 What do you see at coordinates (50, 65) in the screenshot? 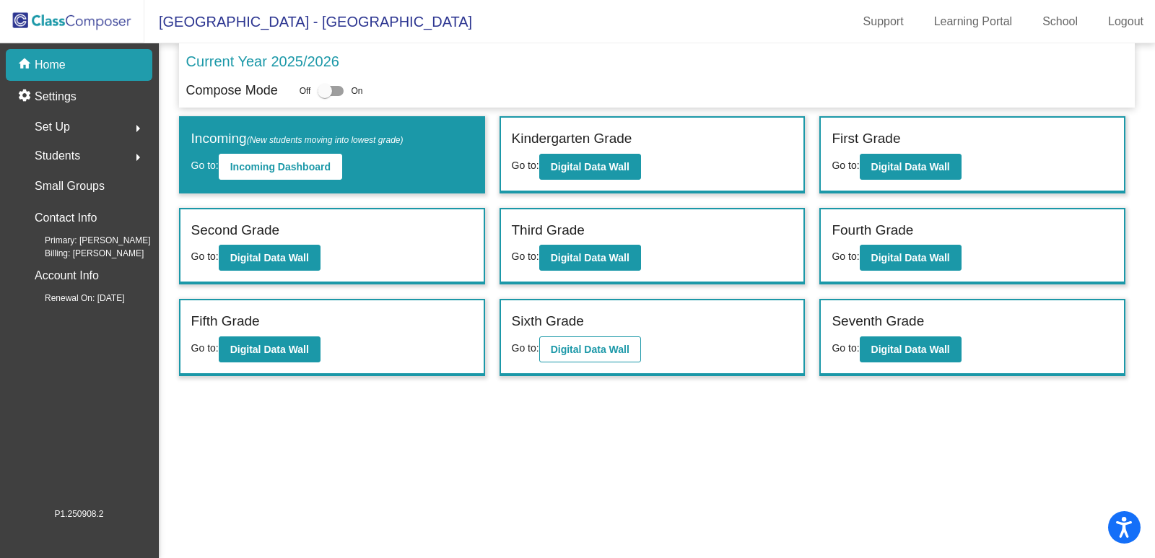
I see `p: Home` at bounding box center [50, 65].